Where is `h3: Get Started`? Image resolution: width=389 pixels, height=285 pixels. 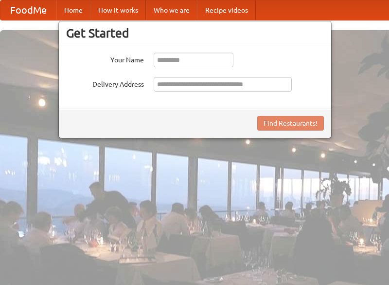
h3: Get Started is located at coordinates (195, 33).